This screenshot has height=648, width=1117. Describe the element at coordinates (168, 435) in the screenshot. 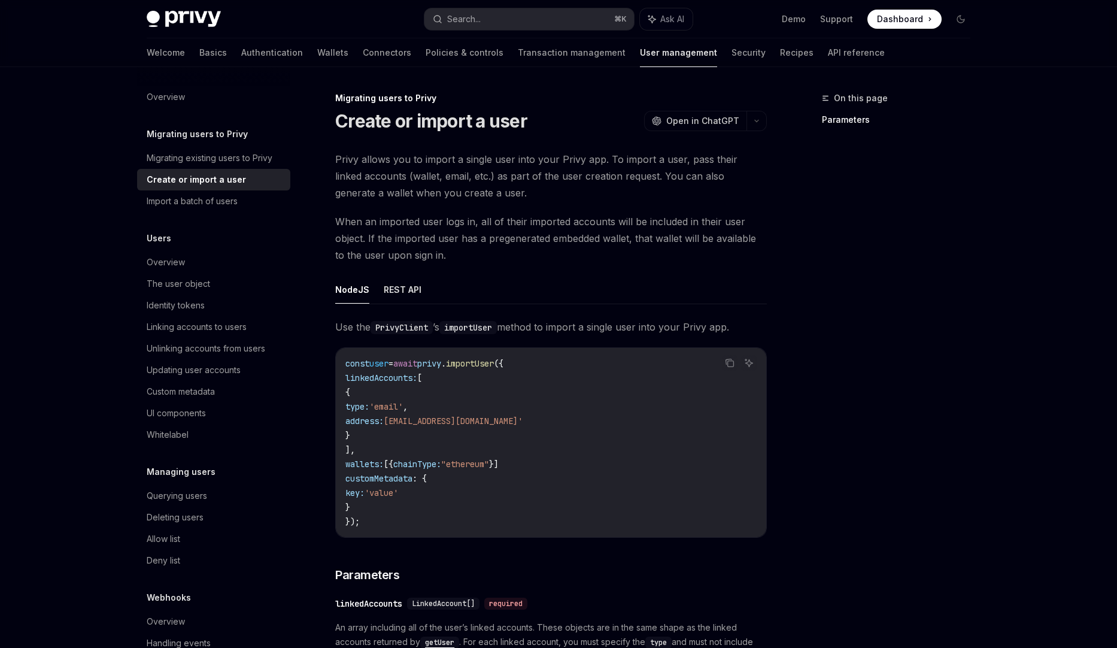

I see `div: Whitelabel` at that location.